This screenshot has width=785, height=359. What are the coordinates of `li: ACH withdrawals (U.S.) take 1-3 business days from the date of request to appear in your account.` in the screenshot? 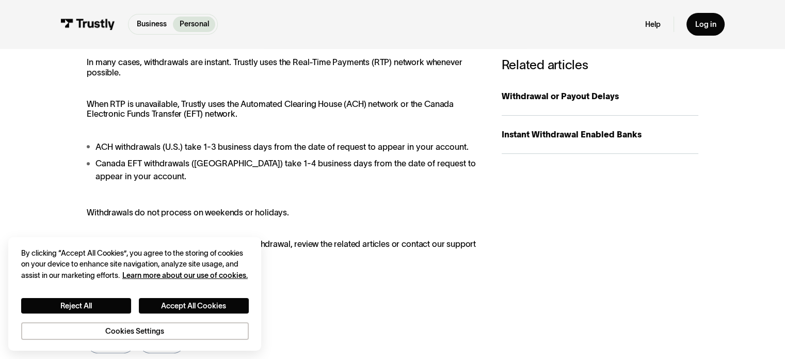 It's located at (284, 147).